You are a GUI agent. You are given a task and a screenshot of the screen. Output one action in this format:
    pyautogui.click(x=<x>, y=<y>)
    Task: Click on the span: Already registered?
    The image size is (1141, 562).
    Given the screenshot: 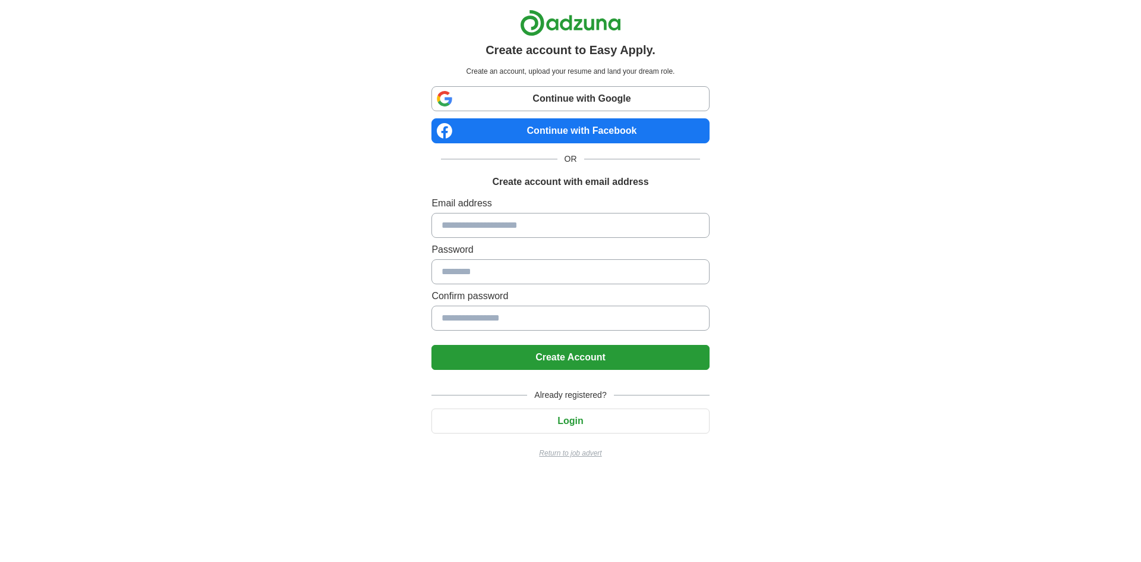 What is the action you would take?
    pyautogui.click(x=570, y=395)
    